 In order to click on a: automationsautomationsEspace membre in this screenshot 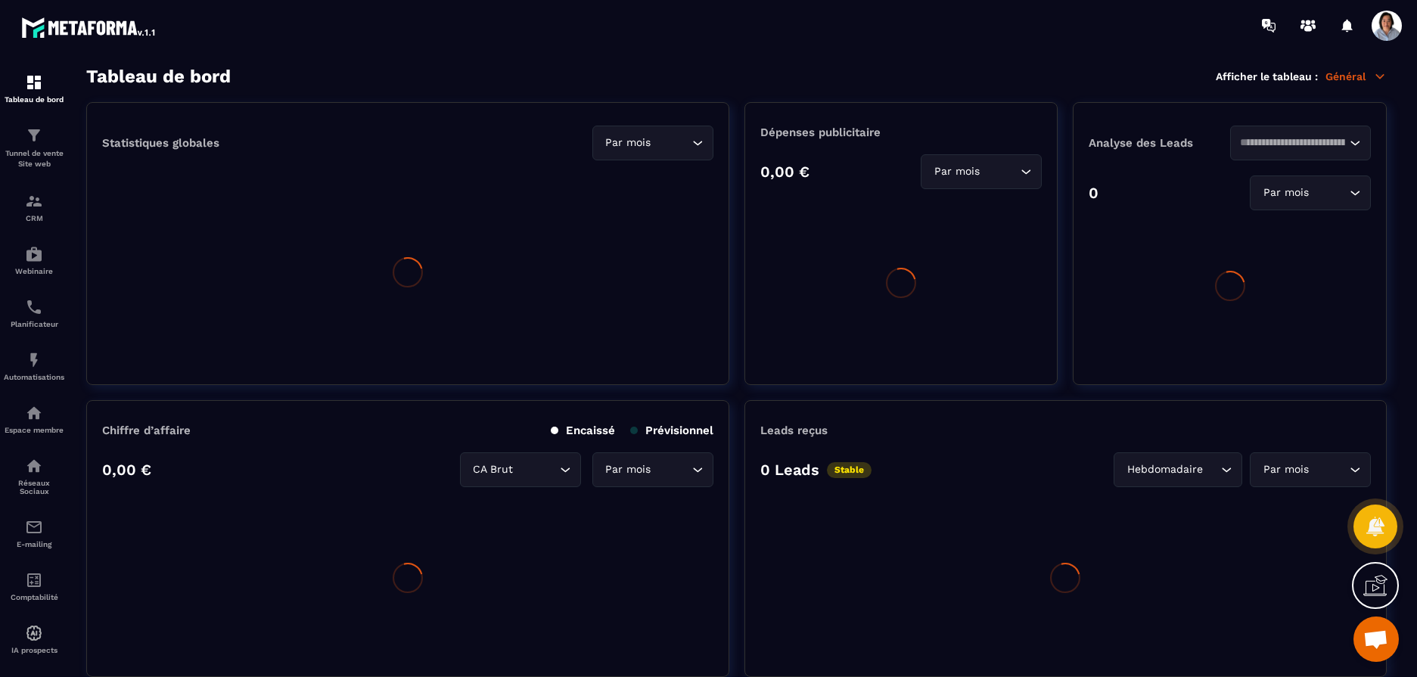, I will do `click(34, 419)`.